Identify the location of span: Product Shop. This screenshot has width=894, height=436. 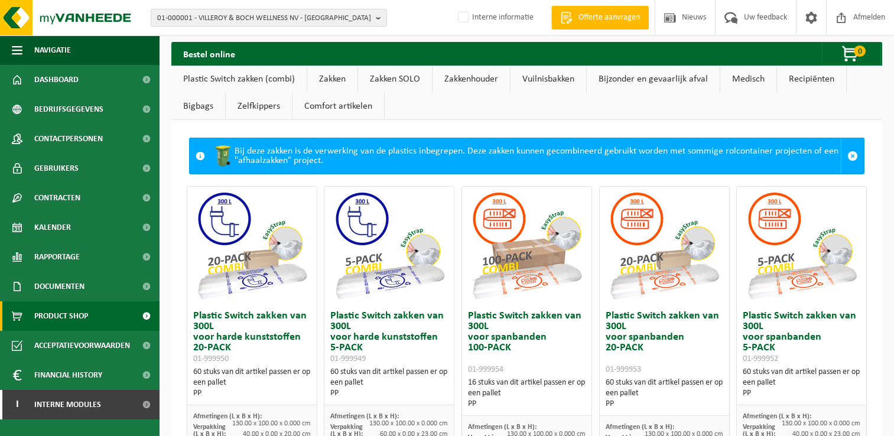
(61, 316).